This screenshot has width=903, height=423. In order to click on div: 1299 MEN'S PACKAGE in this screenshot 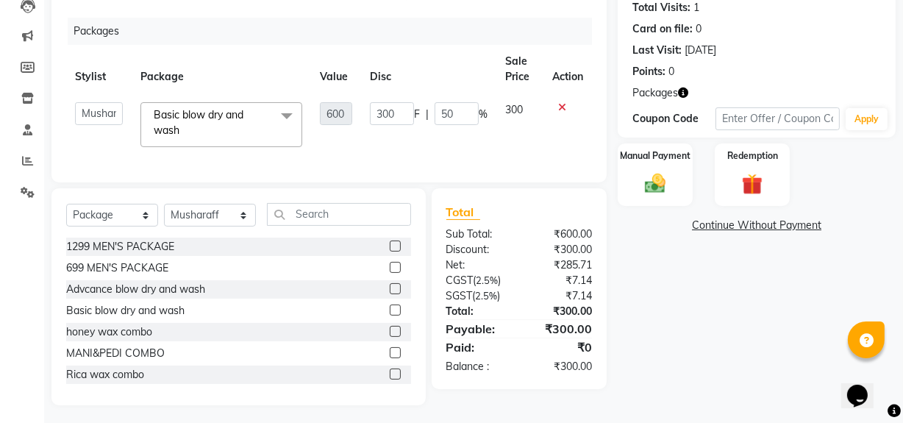, I will do `click(120, 246)`.